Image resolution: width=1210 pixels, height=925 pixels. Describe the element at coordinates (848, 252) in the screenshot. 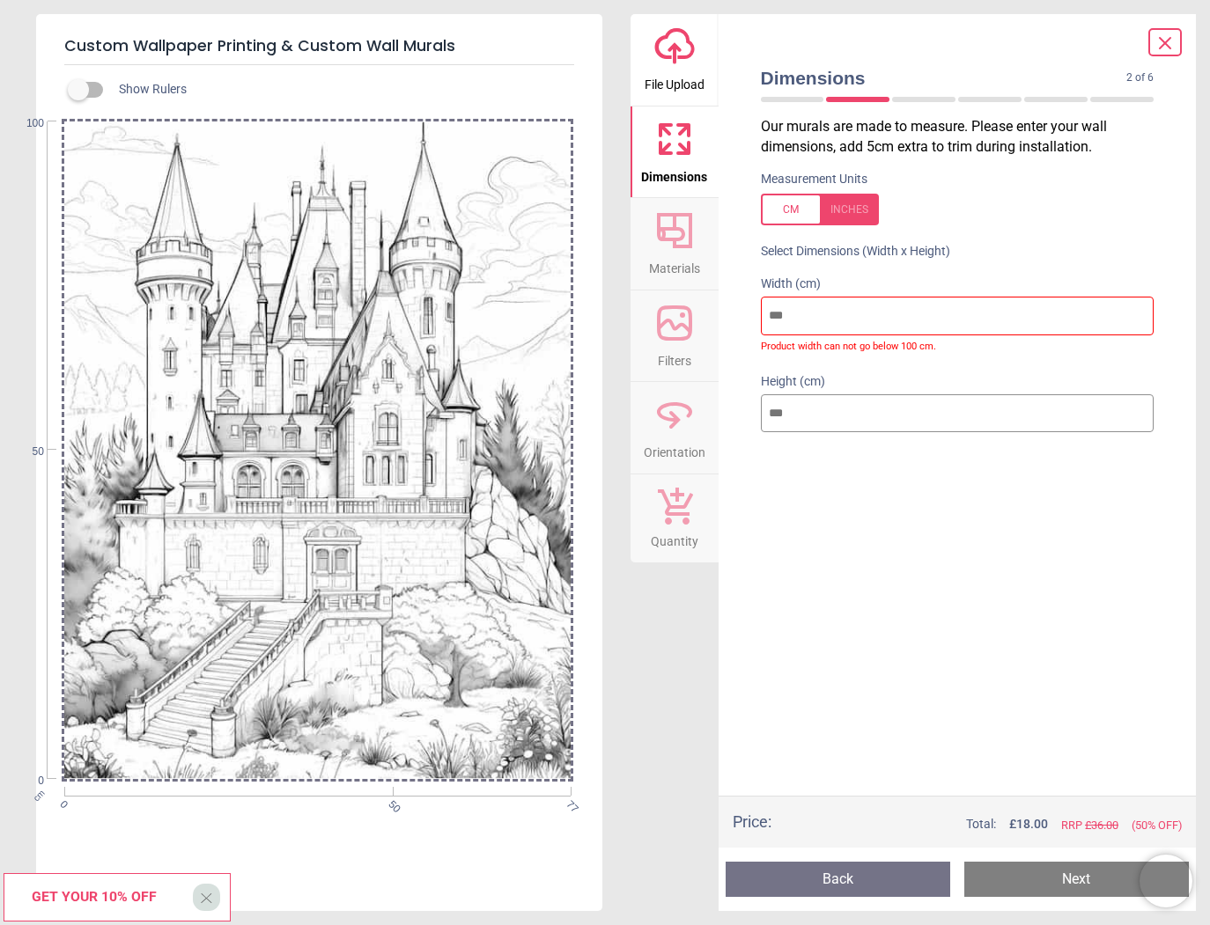

I see `label: Select Dimensions (Width x Height)` at that location.